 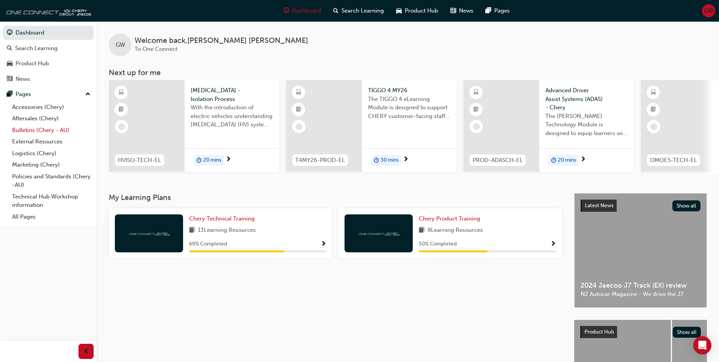 What do you see at coordinates (455, 230) in the screenshot?
I see `span: 8 Learning Resources` at bounding box center [455, 230].